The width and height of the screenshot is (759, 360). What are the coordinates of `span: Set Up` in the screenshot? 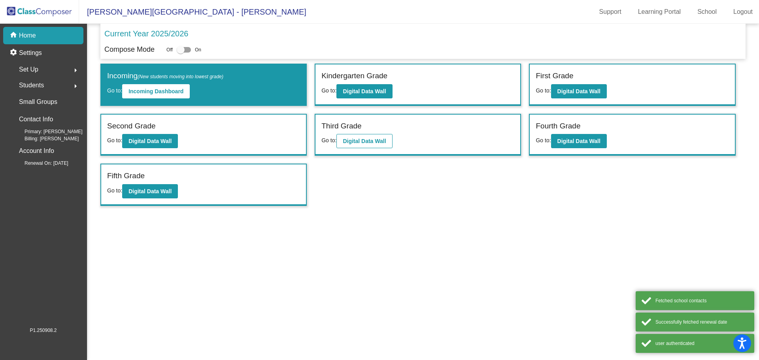 It's located at (28, 70).